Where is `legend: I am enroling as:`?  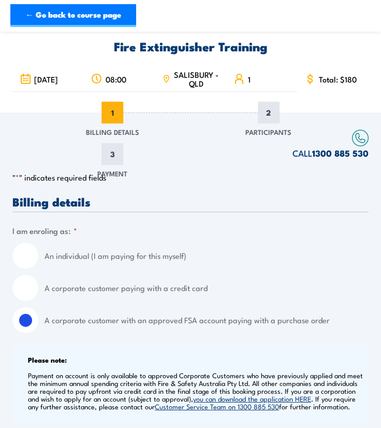
legend: I am enroling as: is located at coordinates (45, 230).